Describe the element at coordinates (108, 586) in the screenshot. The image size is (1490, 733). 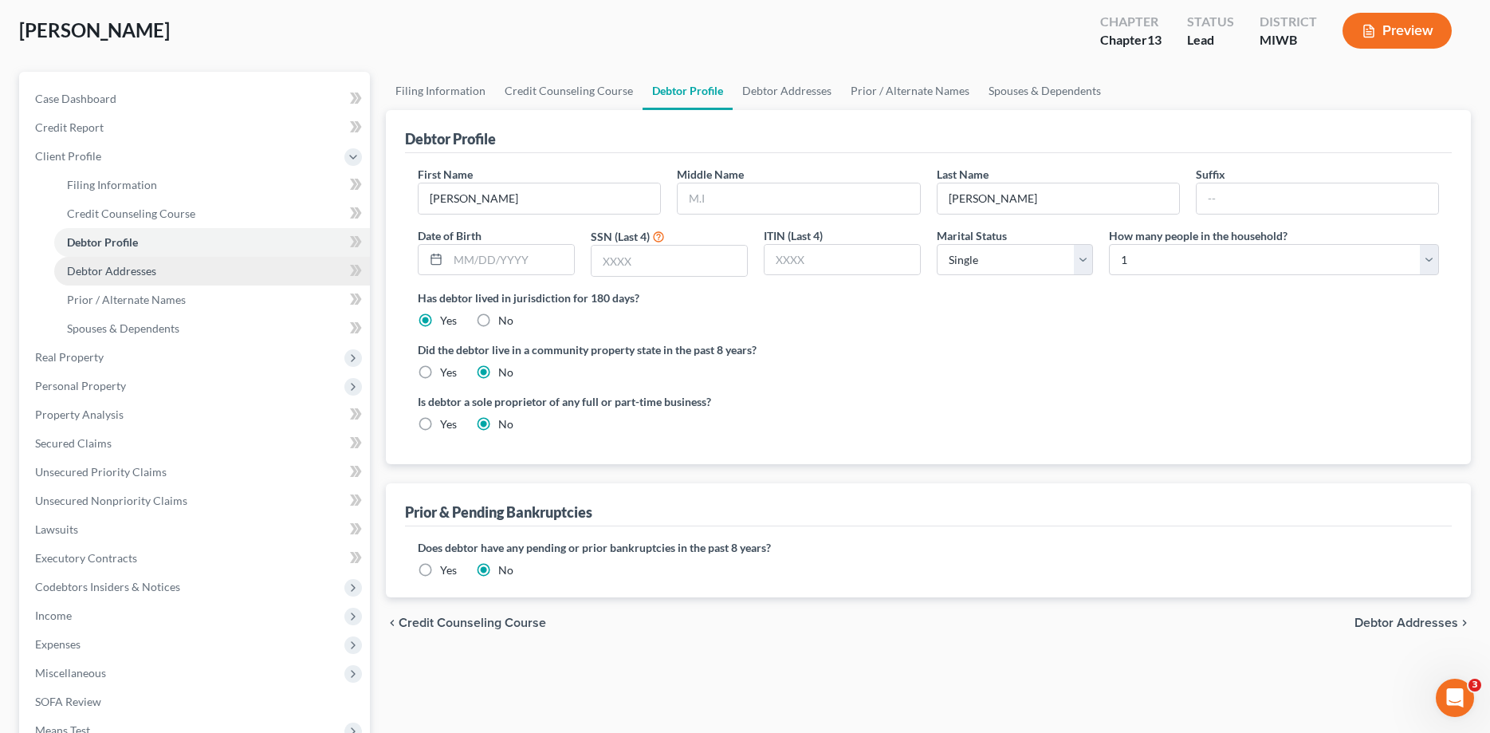
I see `span: Codebtors Insiders & Notices` at that location.